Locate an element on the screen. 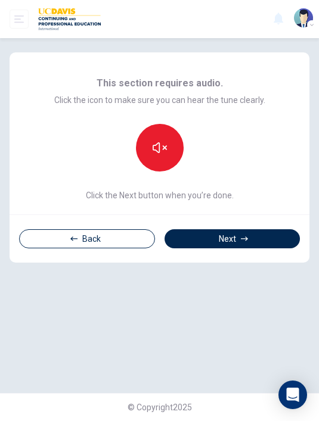 Image resolution: width=319 pixels, height=421 pixels. span: Click the icon to make sure you can hear the tune clearly. is located at coordinates (160, 100).